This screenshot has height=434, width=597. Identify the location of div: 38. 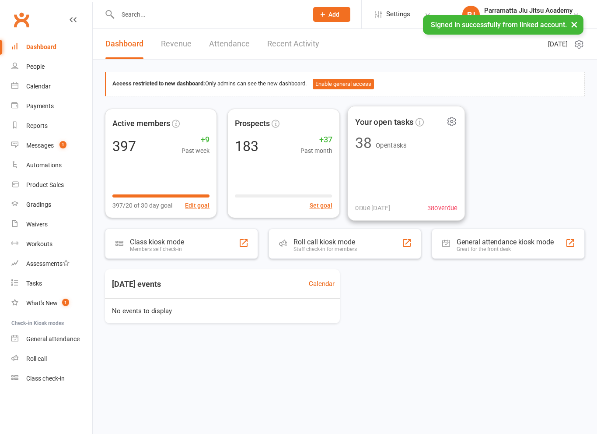
(364, 143).